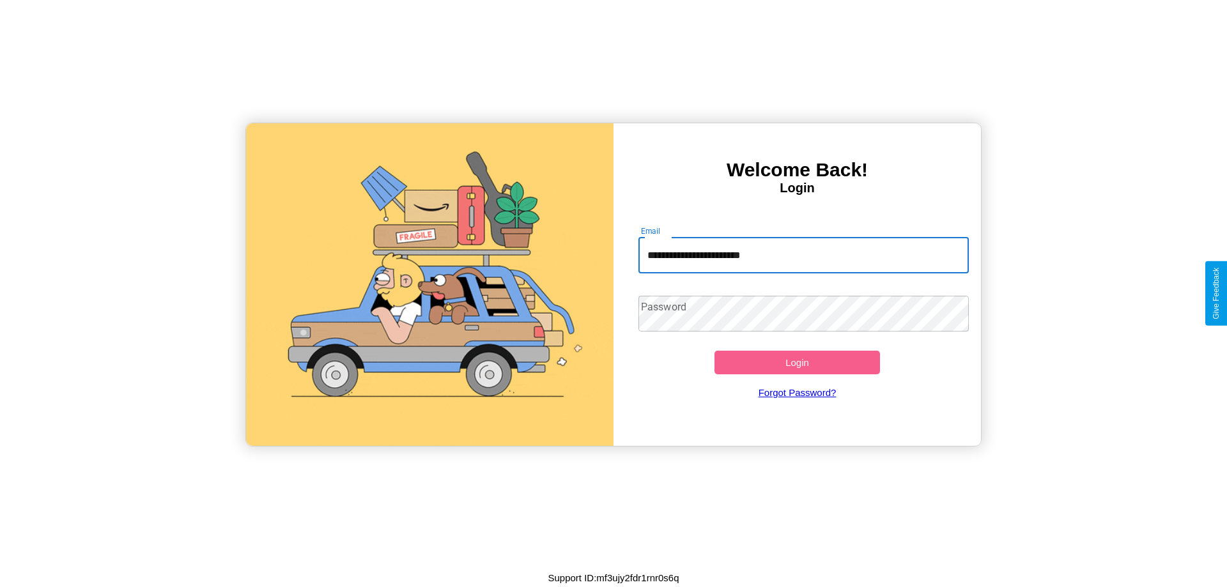  Describe the element at coordinates (797, 170) in the screenshot. I see `h3: Welcome Back!` at that location.